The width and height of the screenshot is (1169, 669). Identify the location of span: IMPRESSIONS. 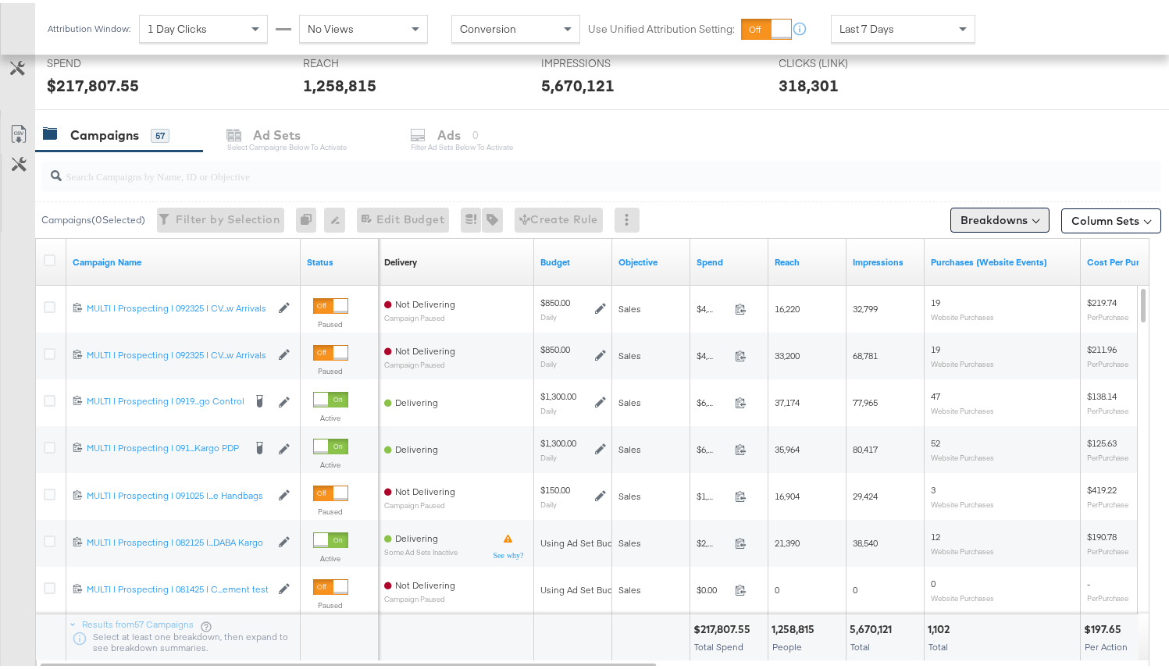
(600, 60).